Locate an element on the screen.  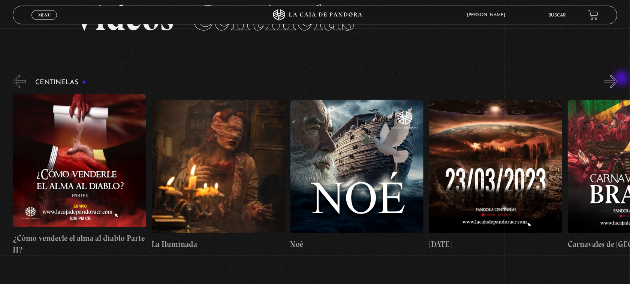
a: La Iluminada is located at coordinates (218, 175).